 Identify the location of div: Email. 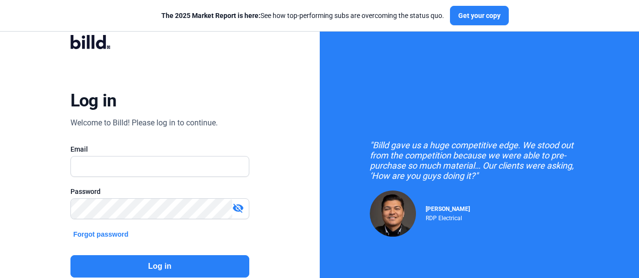
(160, 149).